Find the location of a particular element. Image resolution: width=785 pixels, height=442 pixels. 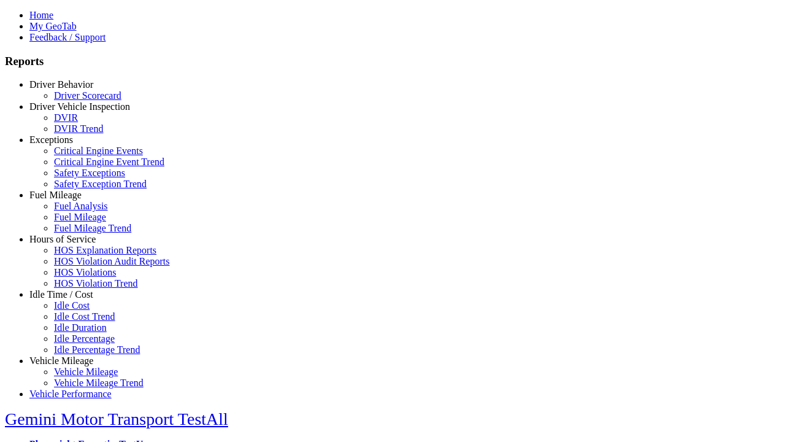

a: Feedback / Support is located at coordinates (67, 37).